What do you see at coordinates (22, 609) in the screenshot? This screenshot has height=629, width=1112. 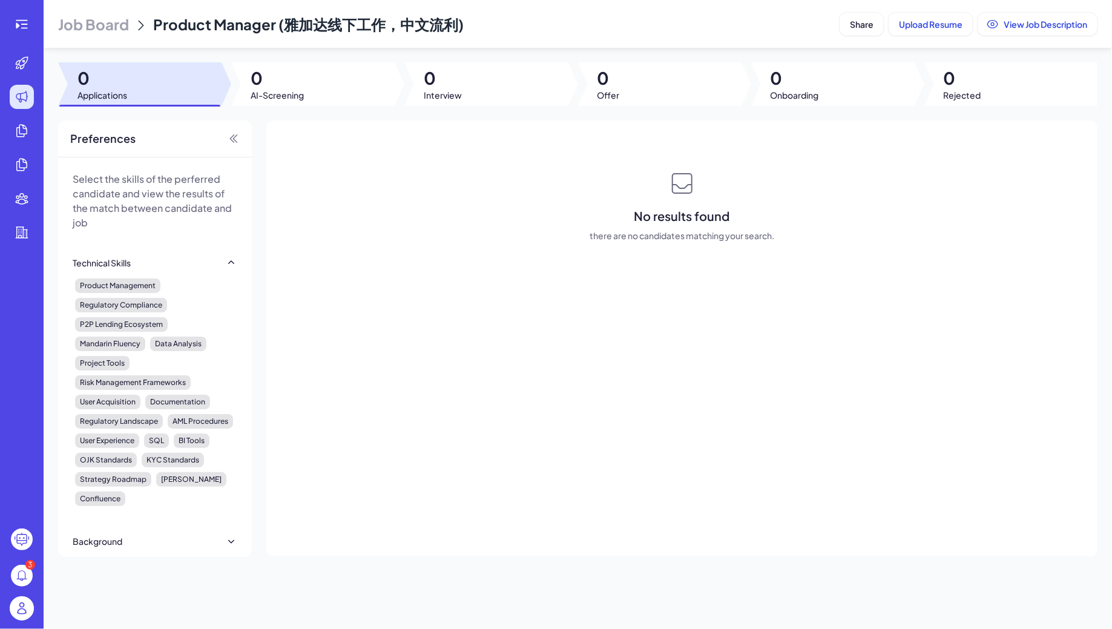 I see `img: user_logo.png` at bounding box center [22, 609].